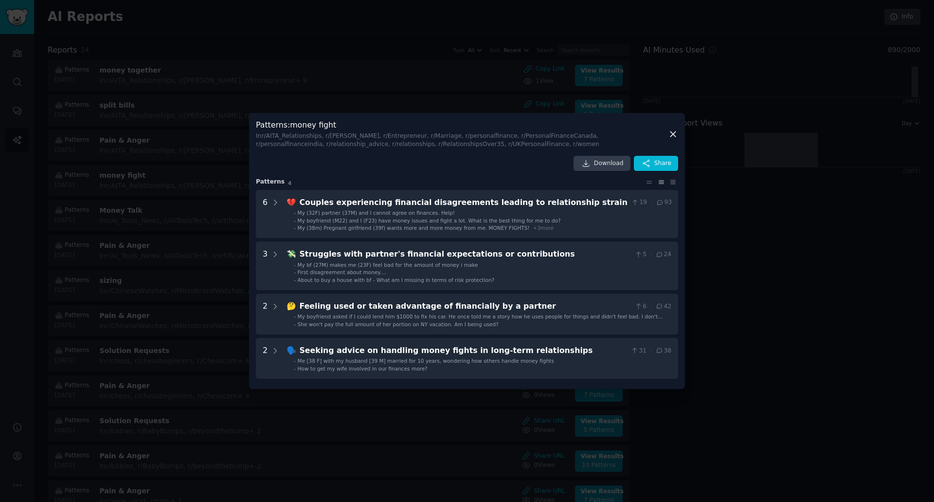 This screenshot has width=934, height=502. Describe the element at coordinates (414, 228) in the screenshot. I see `span: My (38m) Pregnant girlfriend (39f) wants more and more money from me. MONEY FIGHTS!` at that location.